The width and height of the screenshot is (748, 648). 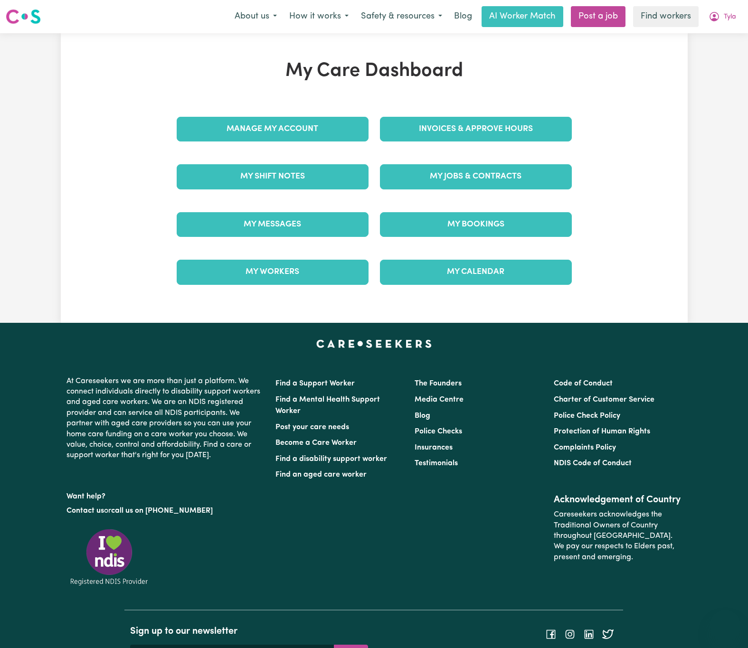 What do you see at coordinates (85, 511) in the screenshot?
I see `a: Contact us` at bounding box center [85, 511].